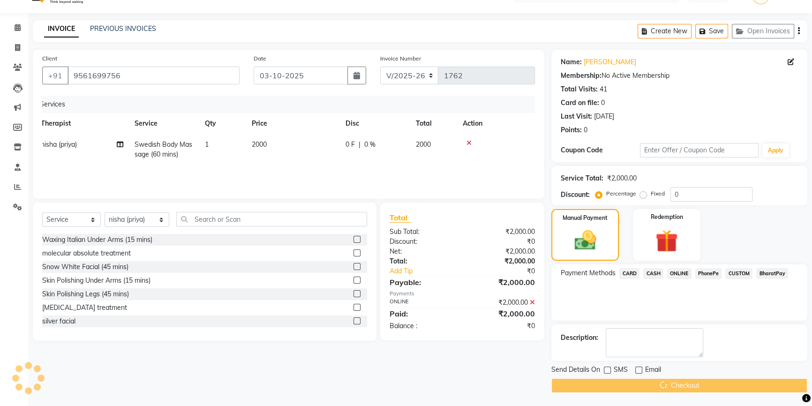  I want to click on label: Invoice Number, so click(400, 59).